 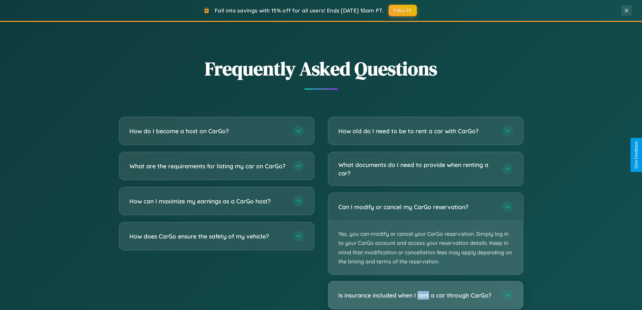 What do you see at coordinates (417, 206) in the screenshot?
I see `h3: Can I modify or cancel my CarGo reservation?` at bounding box center [417, 206].